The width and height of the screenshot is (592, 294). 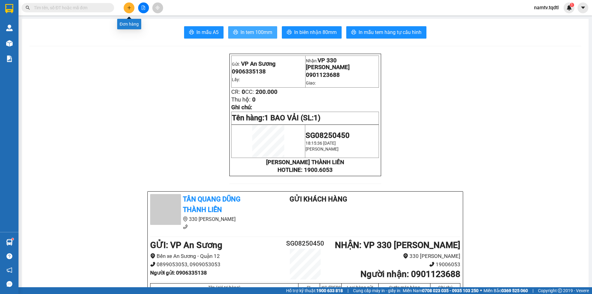 What do you see at coordinates (215, 256) in the screenshot?
I see `li: Bến xe An Sương - Quận 12` at bounding box center [215, 256].